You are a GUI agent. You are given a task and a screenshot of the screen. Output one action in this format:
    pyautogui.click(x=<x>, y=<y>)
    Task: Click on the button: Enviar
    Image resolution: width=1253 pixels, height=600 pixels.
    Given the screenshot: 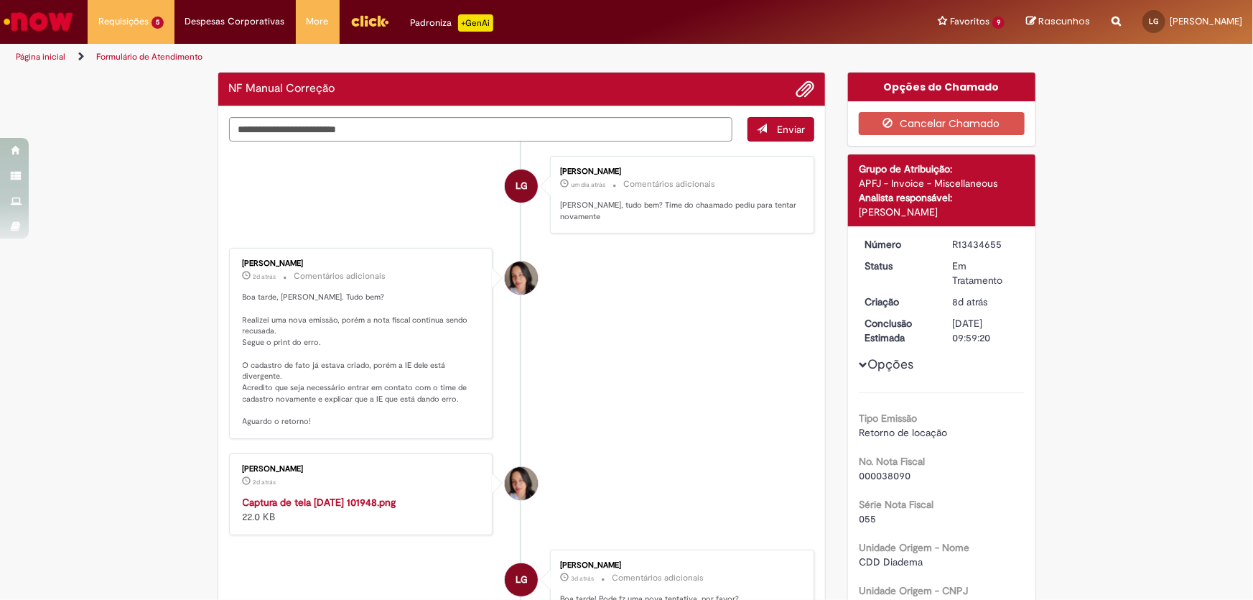 What is the action you would take?
    pyautogui.click(x=781, y=129)
    